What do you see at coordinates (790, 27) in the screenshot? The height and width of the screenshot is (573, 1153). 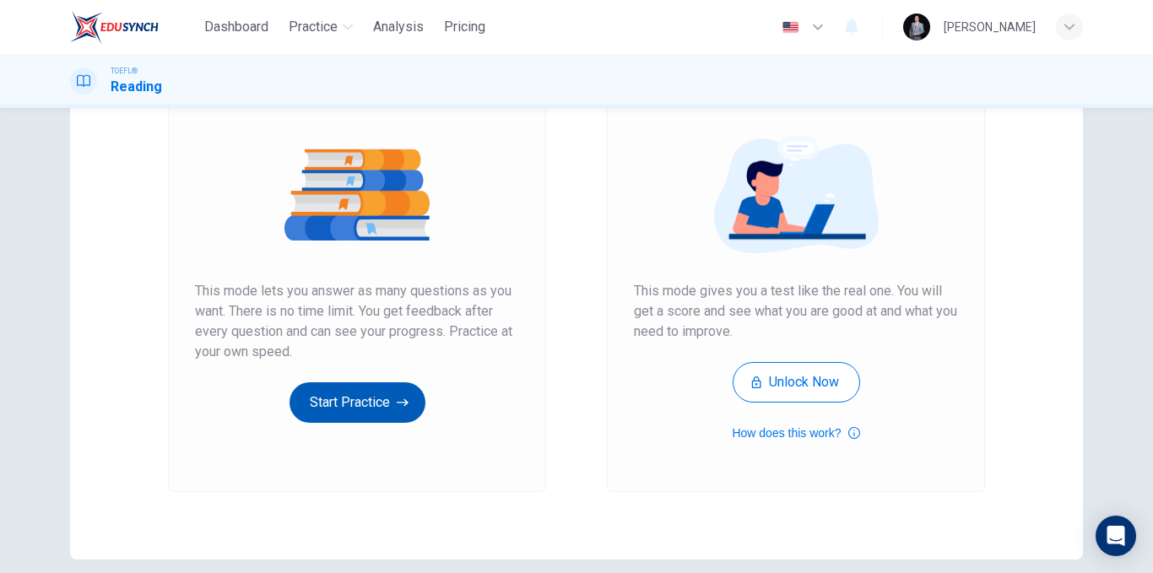 I see `img: en` at bounding box center [790, 27].